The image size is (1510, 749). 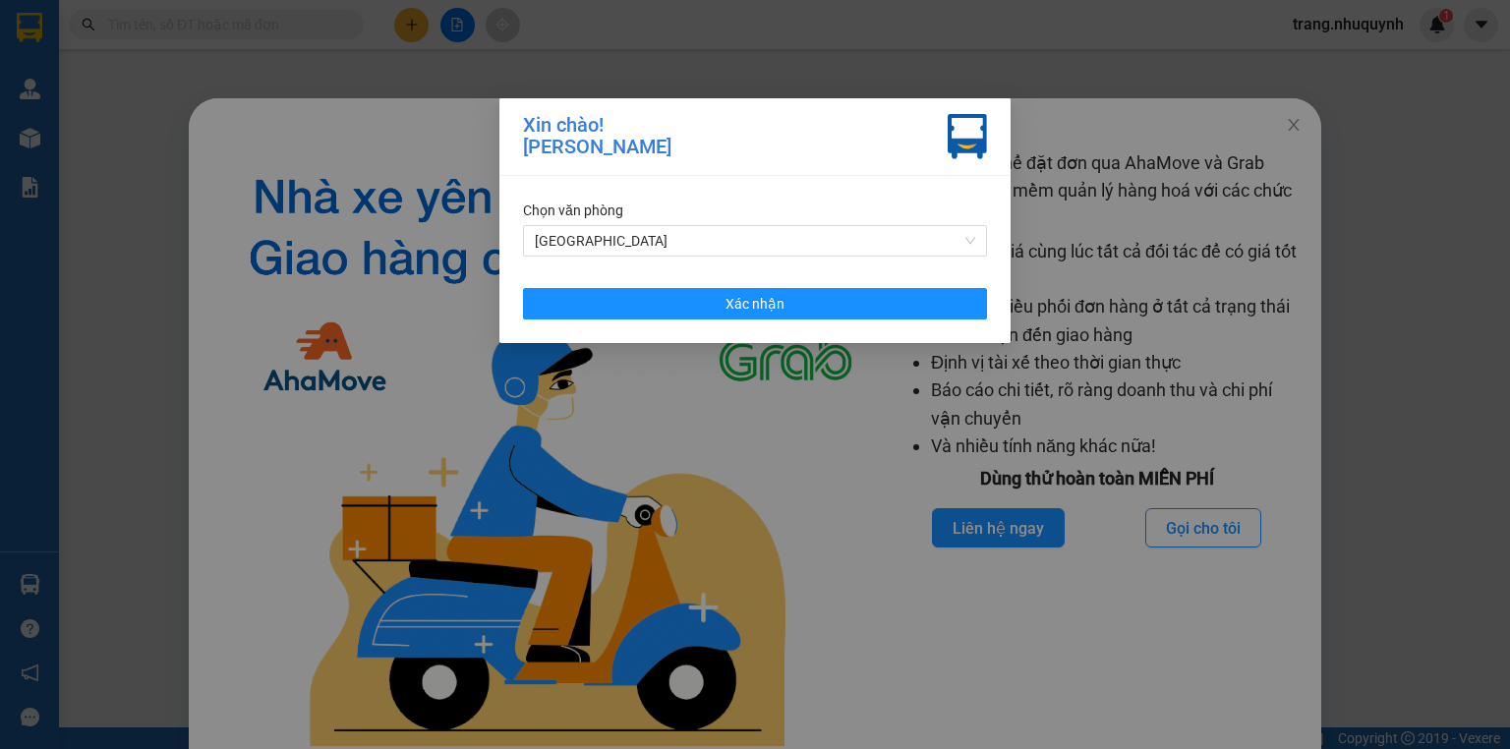 I want to click on span: Sài Gòn, so click(x=755, y=241).